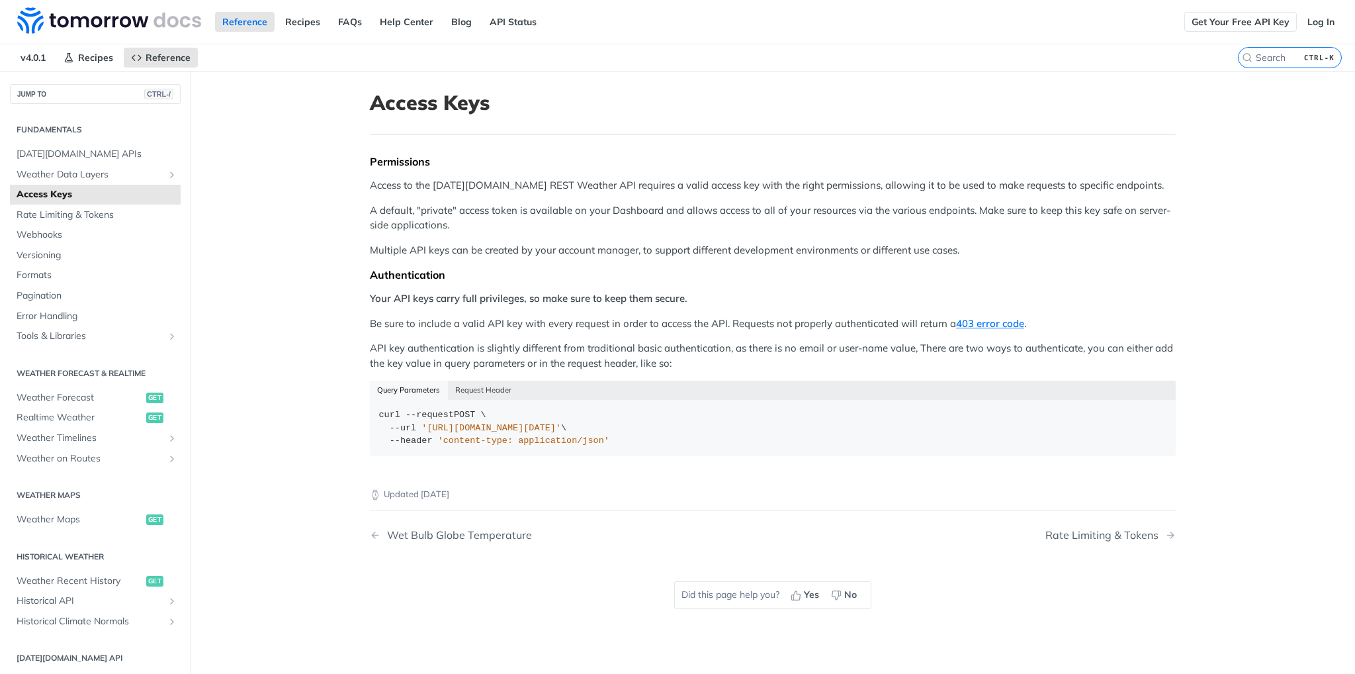  What do you see at coordinates (1247, 58) in the screenshot?
I see `svg: Search` at bounding box center [1247, 58].